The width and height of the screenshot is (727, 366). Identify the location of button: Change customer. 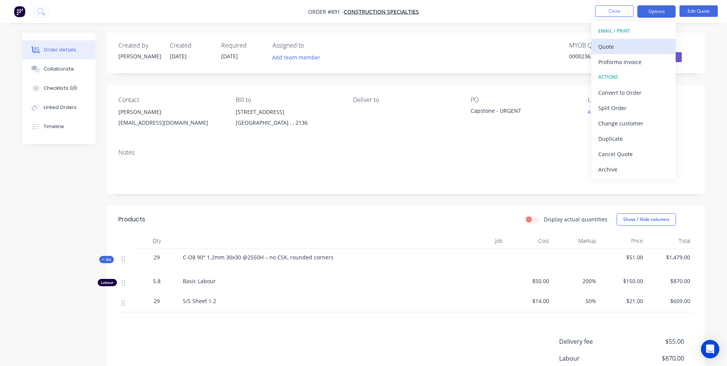
(633, 123).